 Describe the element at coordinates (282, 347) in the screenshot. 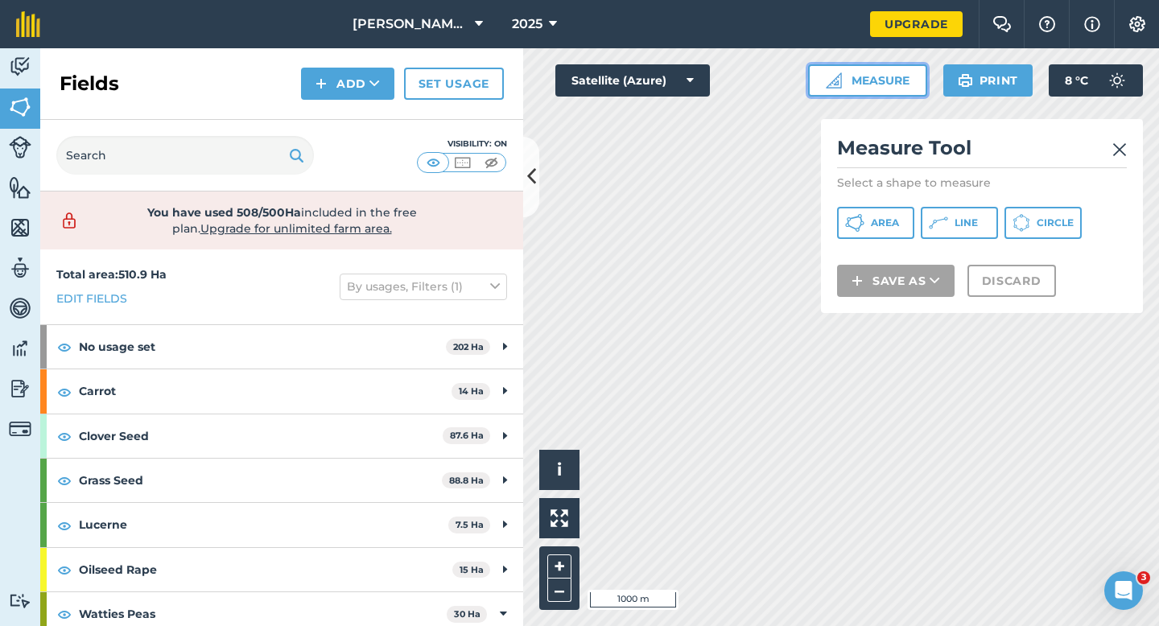

I see `div: No usage set202 Ha` at that location.